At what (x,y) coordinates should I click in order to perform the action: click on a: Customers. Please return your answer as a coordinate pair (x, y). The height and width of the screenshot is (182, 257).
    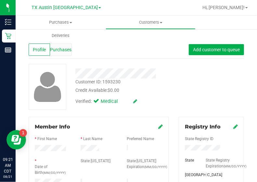
    Looking at the image, I should click on (151, 22).